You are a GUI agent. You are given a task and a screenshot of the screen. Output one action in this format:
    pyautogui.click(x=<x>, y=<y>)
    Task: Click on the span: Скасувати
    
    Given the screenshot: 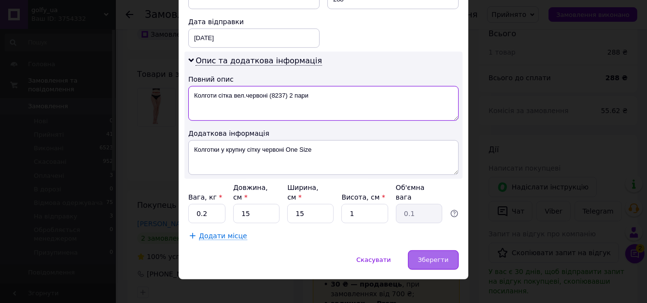 What is the action you would take?
    pyautogui.click(x=373, y=259)
    